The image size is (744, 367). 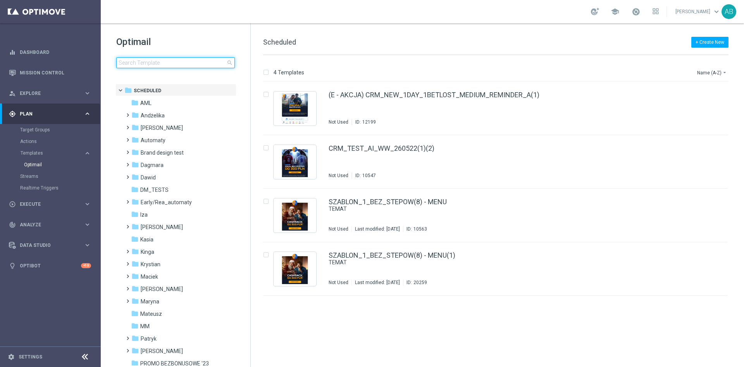 What do you see at coordinates (12, 114) in the screenshot?
I see `i: gps_fixed` at bounding box center [12, 114].